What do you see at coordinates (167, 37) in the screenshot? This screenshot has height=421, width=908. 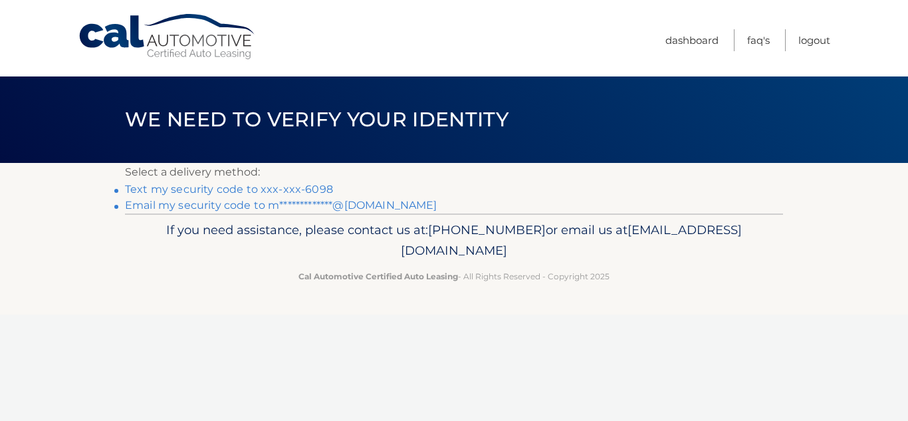 I see `a: Cal Automotive` at bounding box center [167, 37].